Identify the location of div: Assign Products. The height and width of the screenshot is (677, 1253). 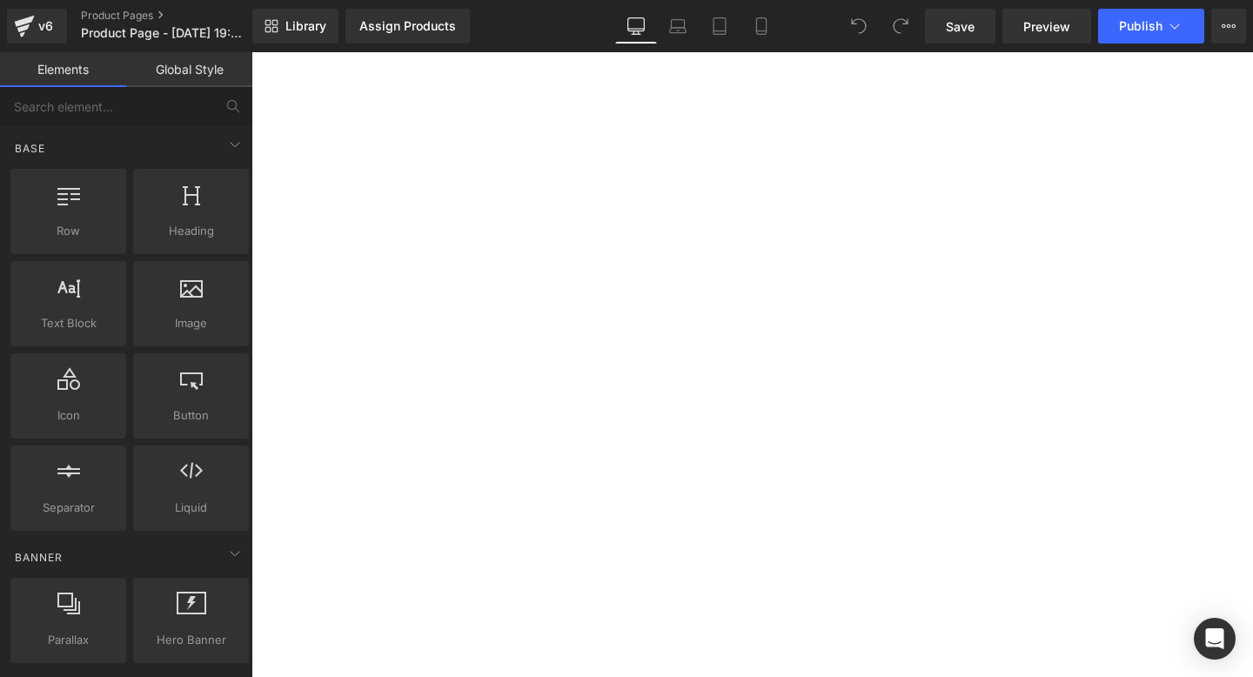
(407, 26).